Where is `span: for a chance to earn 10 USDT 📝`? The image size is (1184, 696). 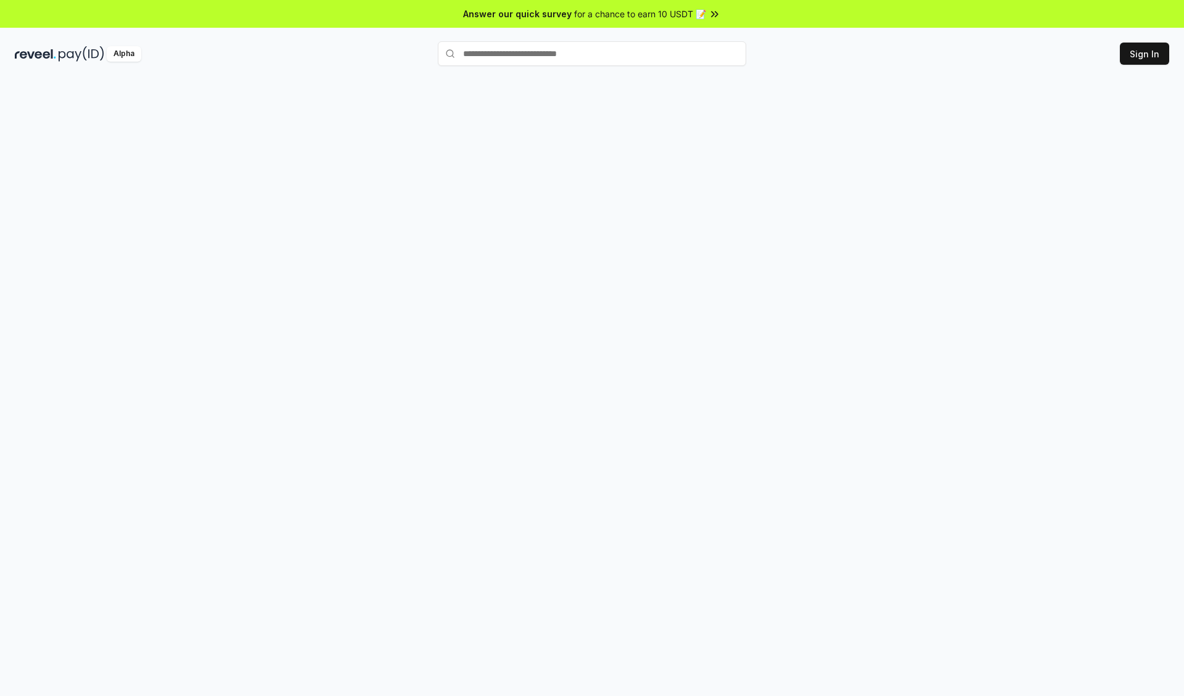 span: for a chance to earn 10 USDT 📝 is located at coordinates (640, 14).